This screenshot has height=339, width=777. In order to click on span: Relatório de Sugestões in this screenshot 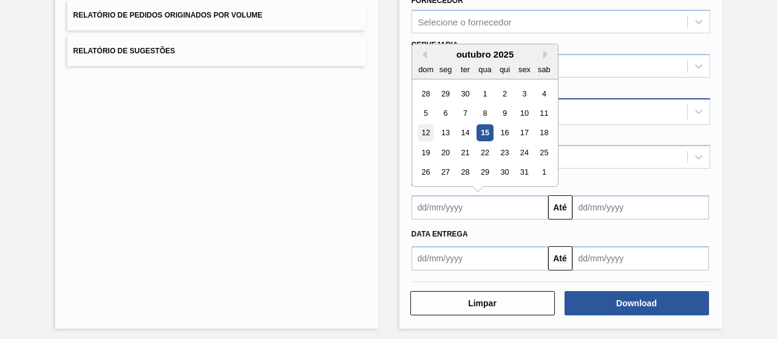, I will do `click(124, 51)`.